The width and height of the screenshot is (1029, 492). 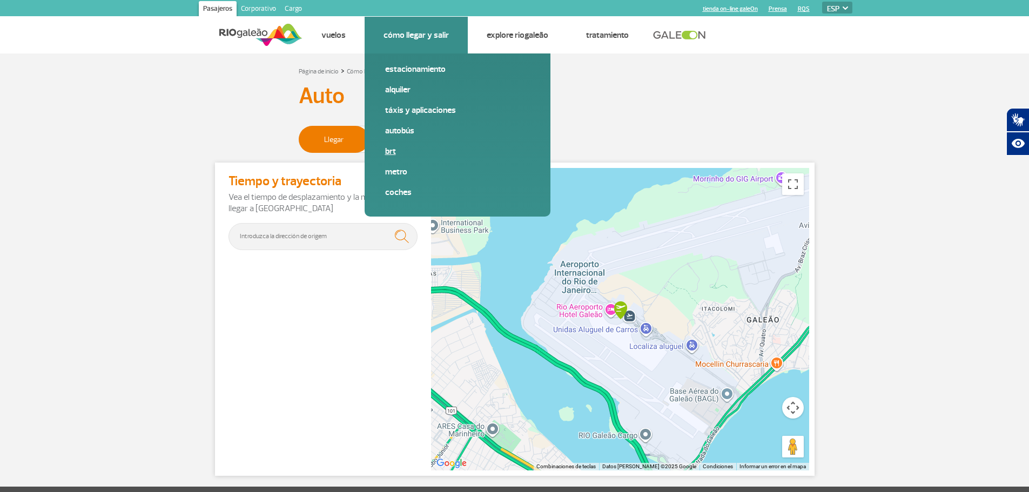 I want to click on a: Corporativo, so click(x=258, y=10).